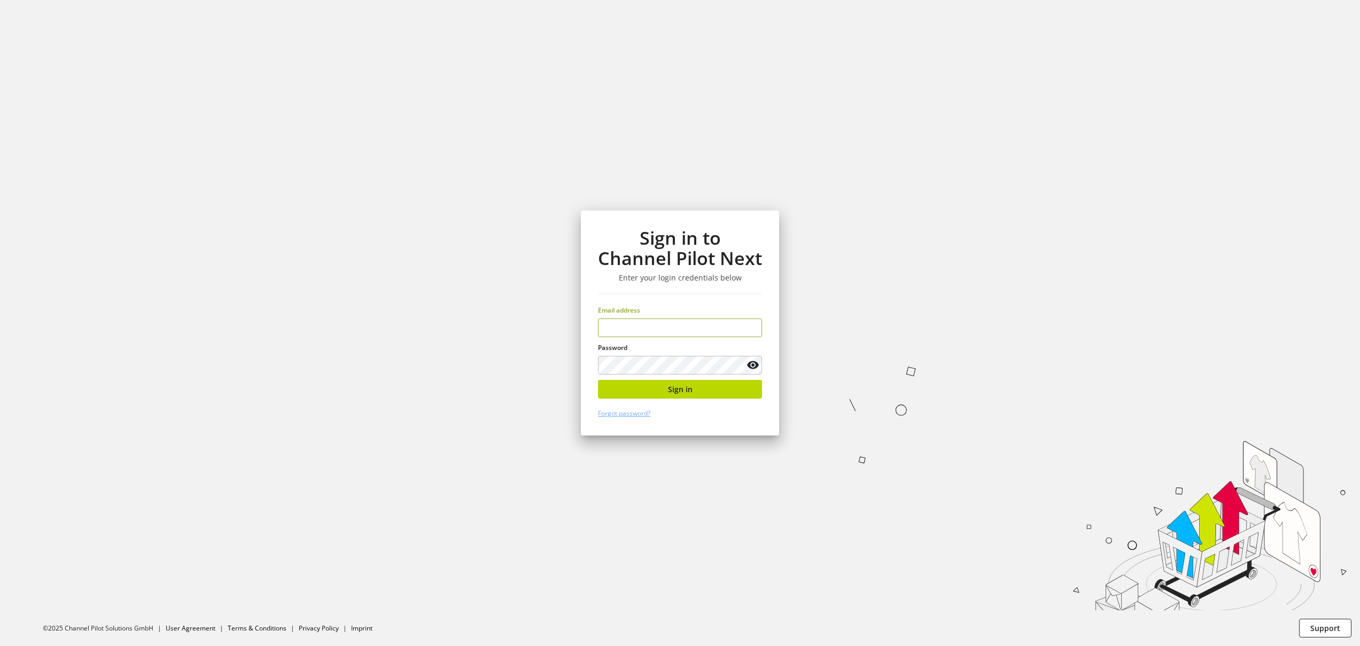  Describe the element at coordinates (680, 278) in the screenshot. I see `h3: Enter your login credentials below` at that location.